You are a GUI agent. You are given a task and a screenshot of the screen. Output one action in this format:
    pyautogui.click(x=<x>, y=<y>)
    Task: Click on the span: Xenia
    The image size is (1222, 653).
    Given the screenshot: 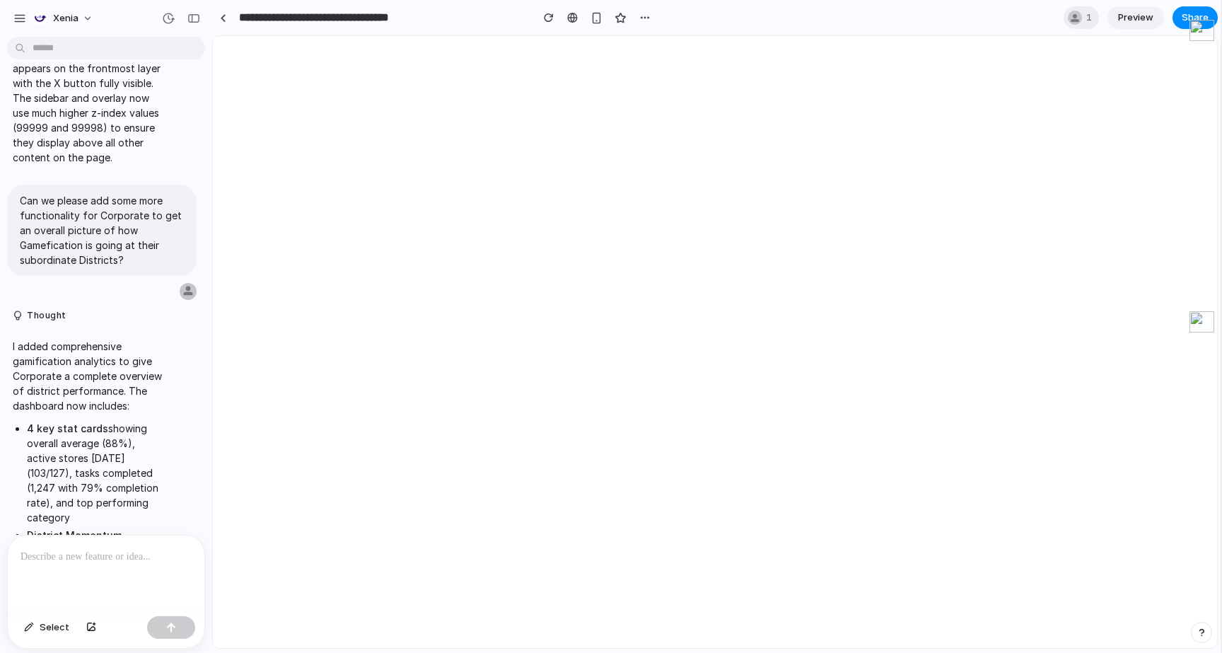 What is the action you would take?
    pyautogui.click(x=66, y=18)
    